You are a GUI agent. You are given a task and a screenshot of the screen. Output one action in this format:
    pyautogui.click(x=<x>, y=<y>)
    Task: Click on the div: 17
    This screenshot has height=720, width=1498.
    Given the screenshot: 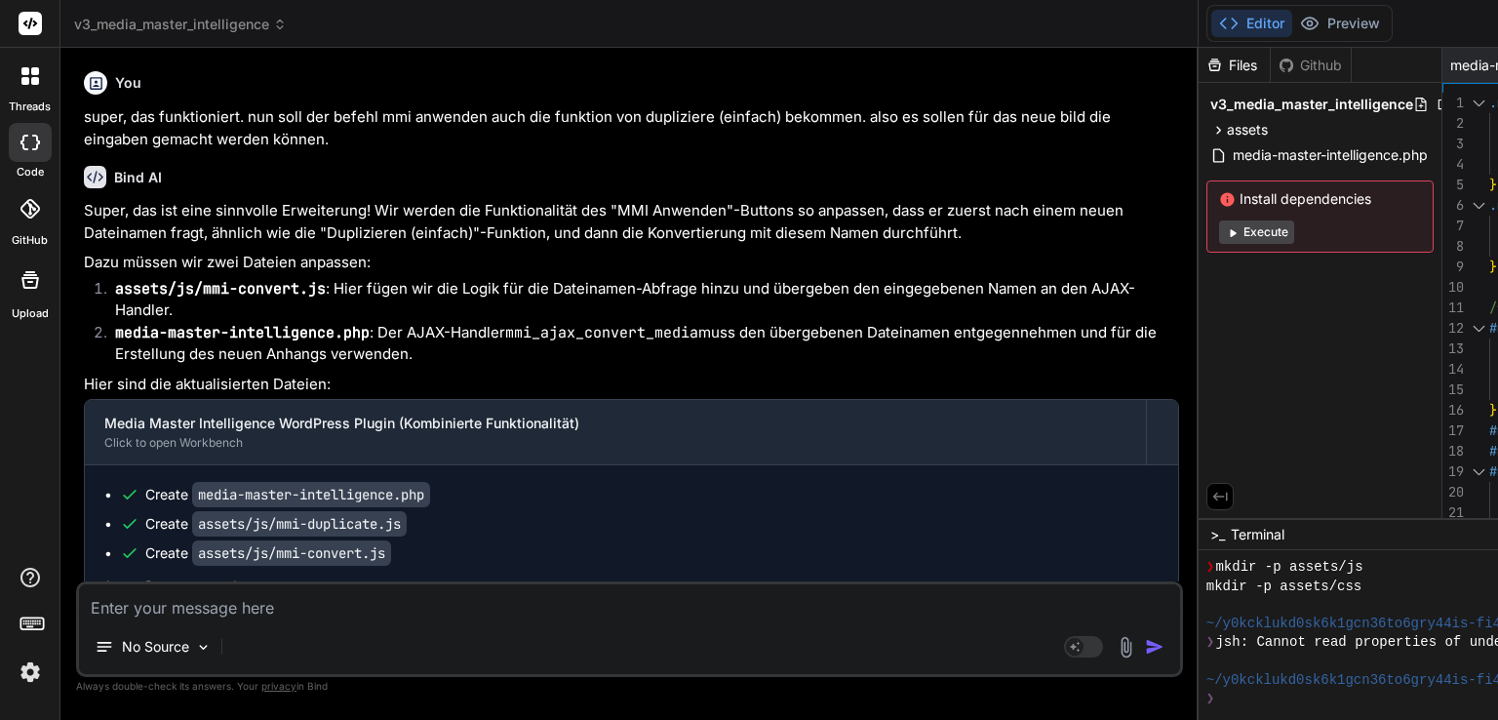 What is the action you would take?
    pyautogui.click(x=1453, y=430)
    